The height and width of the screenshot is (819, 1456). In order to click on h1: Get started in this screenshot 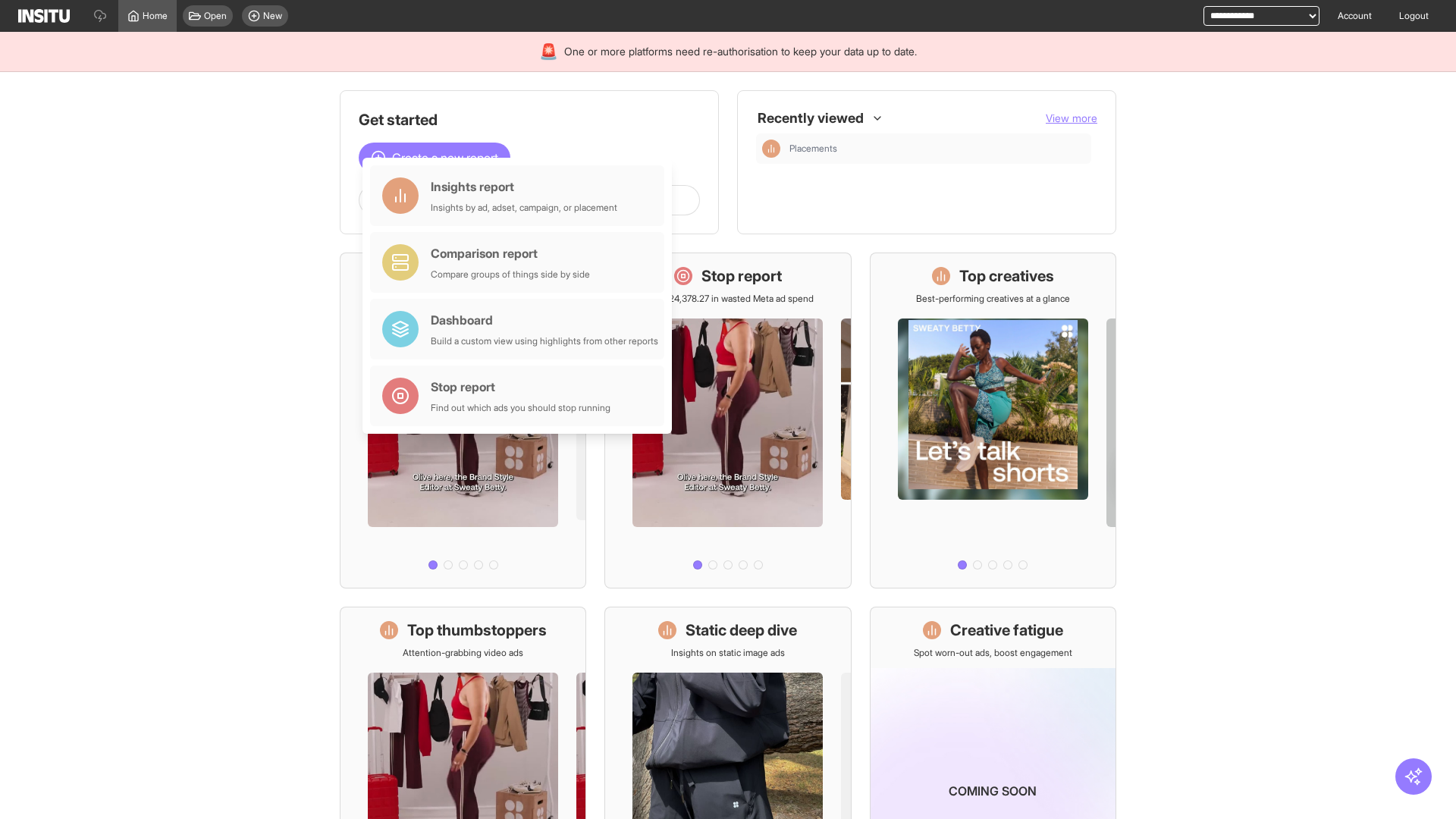, I will do `click(530, 120)`.